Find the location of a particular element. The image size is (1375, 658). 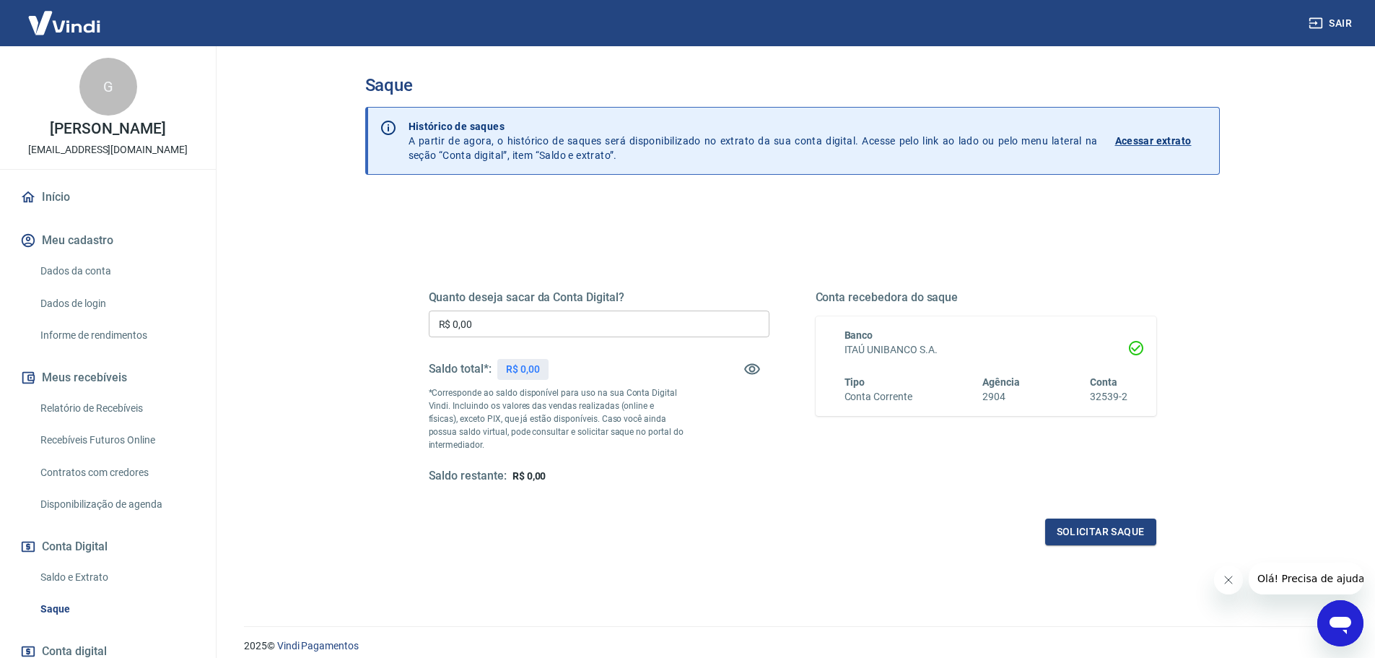

button: Sair is located at coordinates (1332, 23).